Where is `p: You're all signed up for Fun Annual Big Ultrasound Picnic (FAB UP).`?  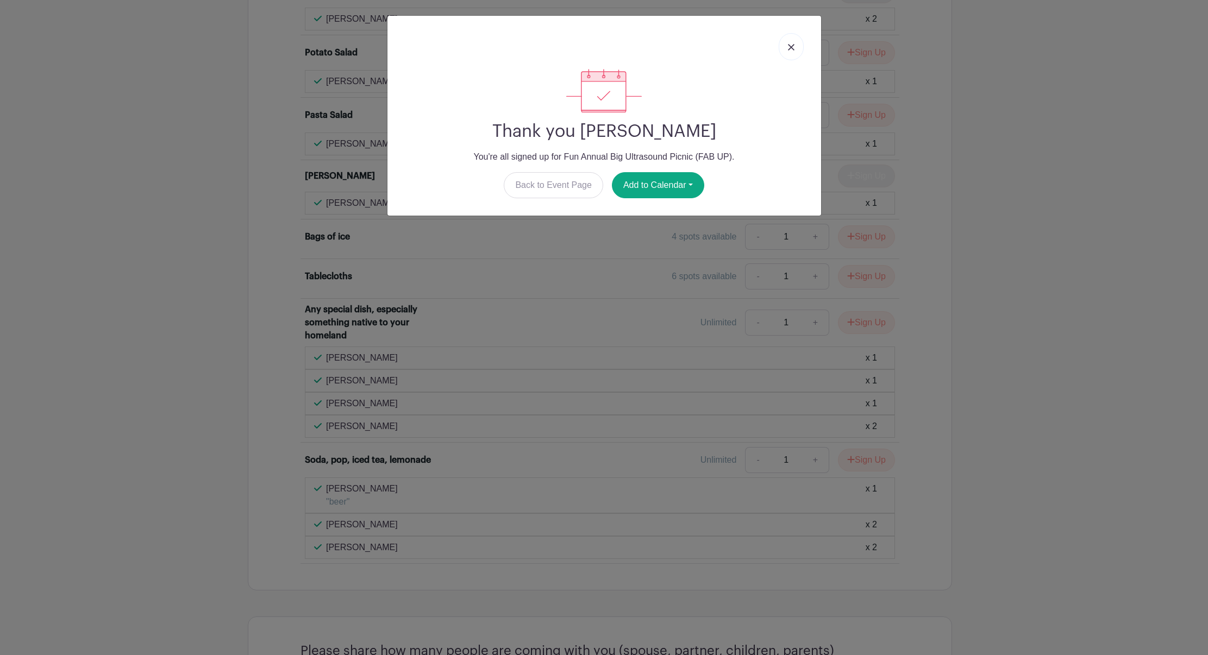 p: You're all signed up for Fun Annual Big Ultrasound Picnic (FAB UP). is located at coordinates (604, 157).